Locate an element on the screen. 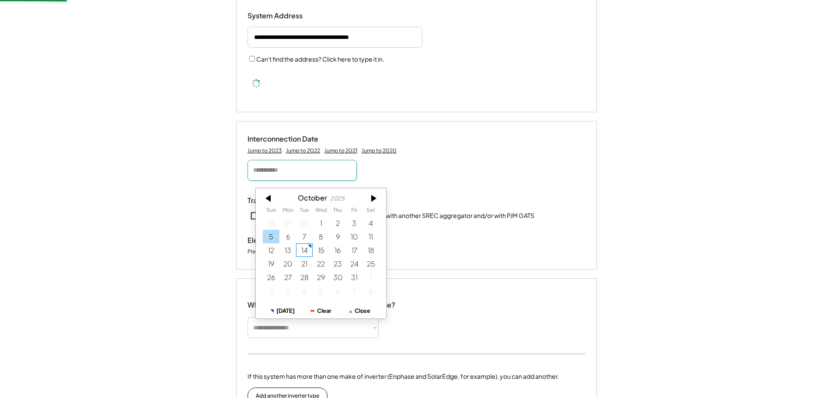 Image resolution: width=833 pixels, height=398 pixels. div: 10/08/2025 is located at coordinates (321, 236).